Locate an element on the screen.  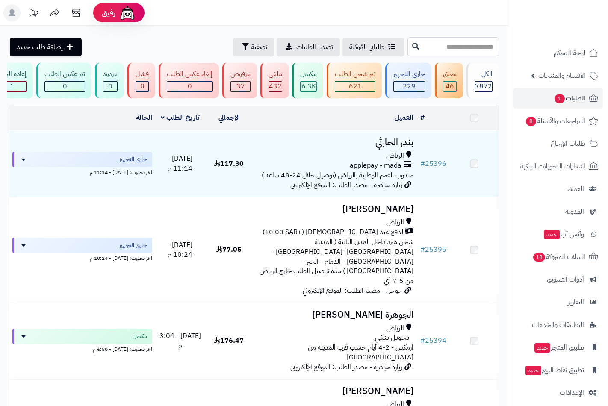
div: 432 is located at coordinates (276, 86).